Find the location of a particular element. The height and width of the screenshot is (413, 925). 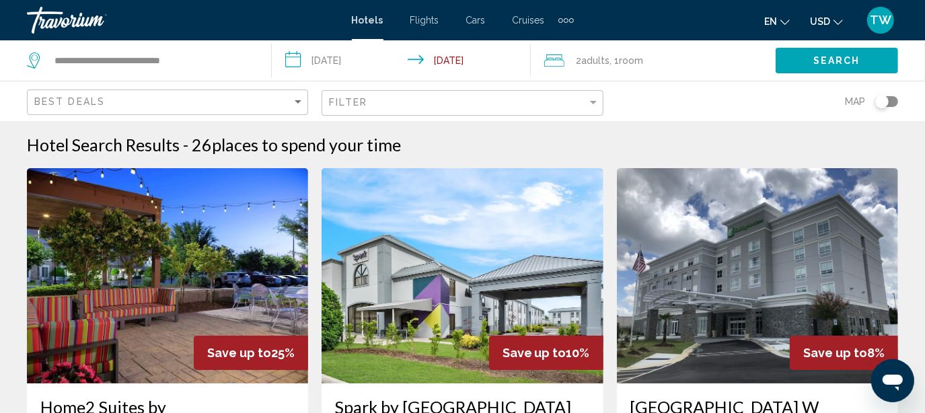

h1: Hotel Search Results is located at coordinates (103, 145).